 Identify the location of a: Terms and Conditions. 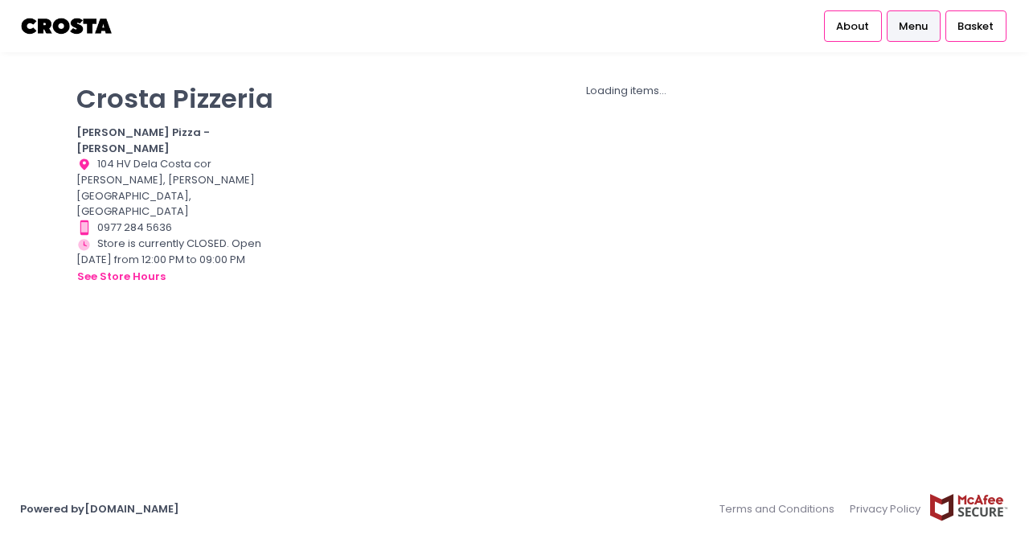
(781, 508).